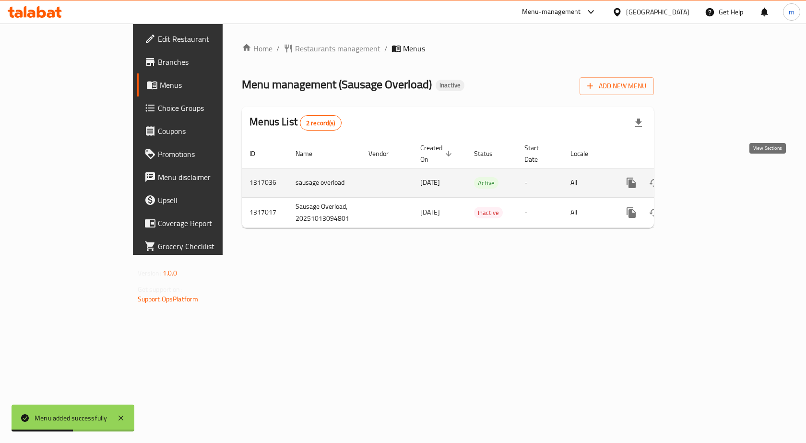  What do you see at coordinates (209, 39) in the screenshot?
I see `span: Edit Restaurant` at bounding box center [209, 39].